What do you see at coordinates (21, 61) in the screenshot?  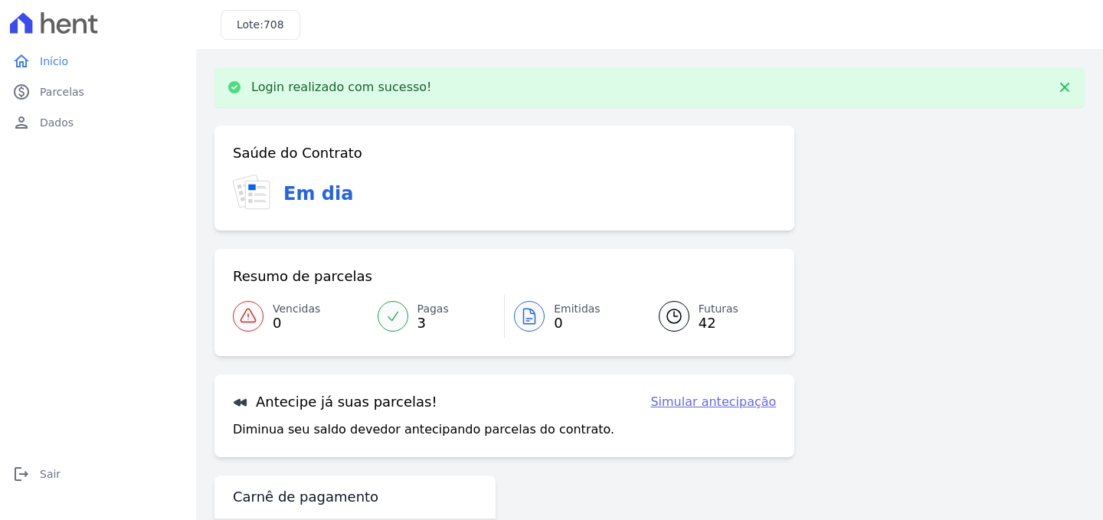 I see `i: home` at bounding box center [21, 61].